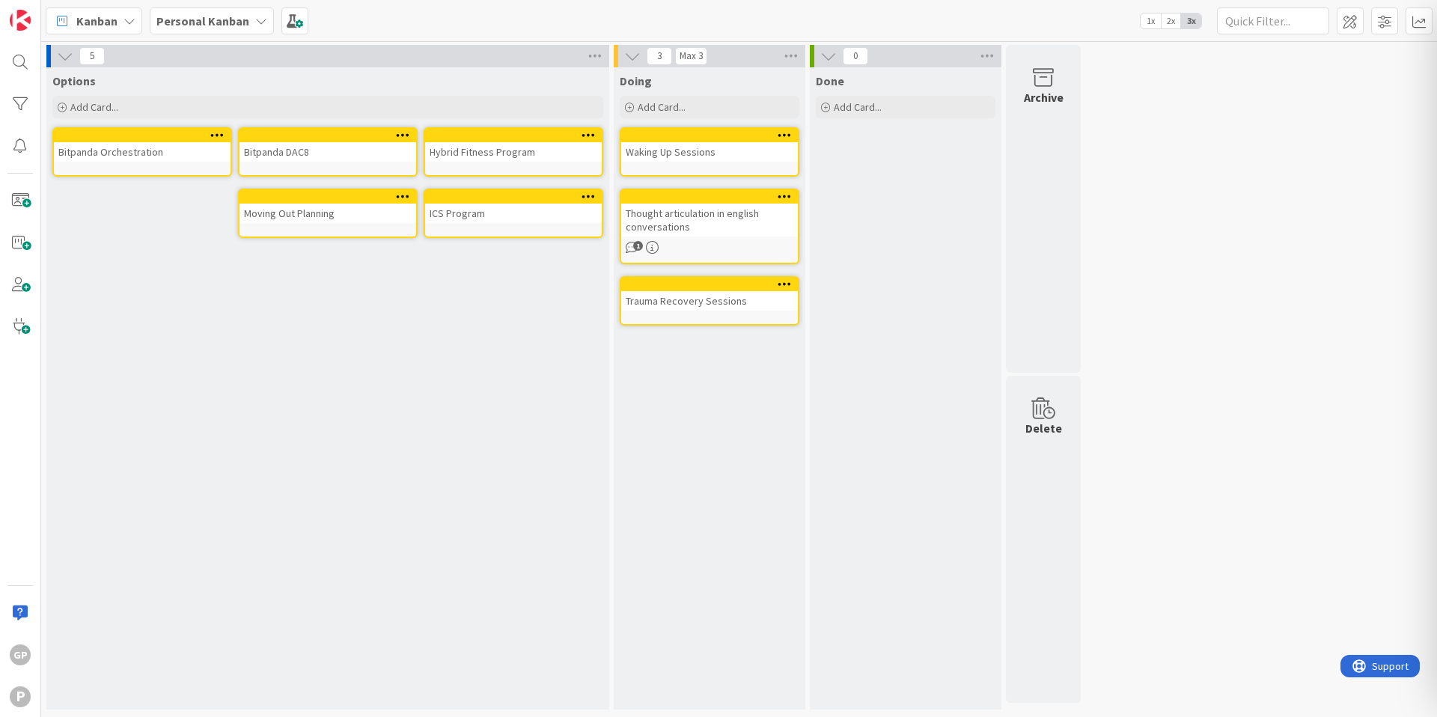 The image size is (1437, 717). I want to click on b: Personal Kanban, so click(203, 21).